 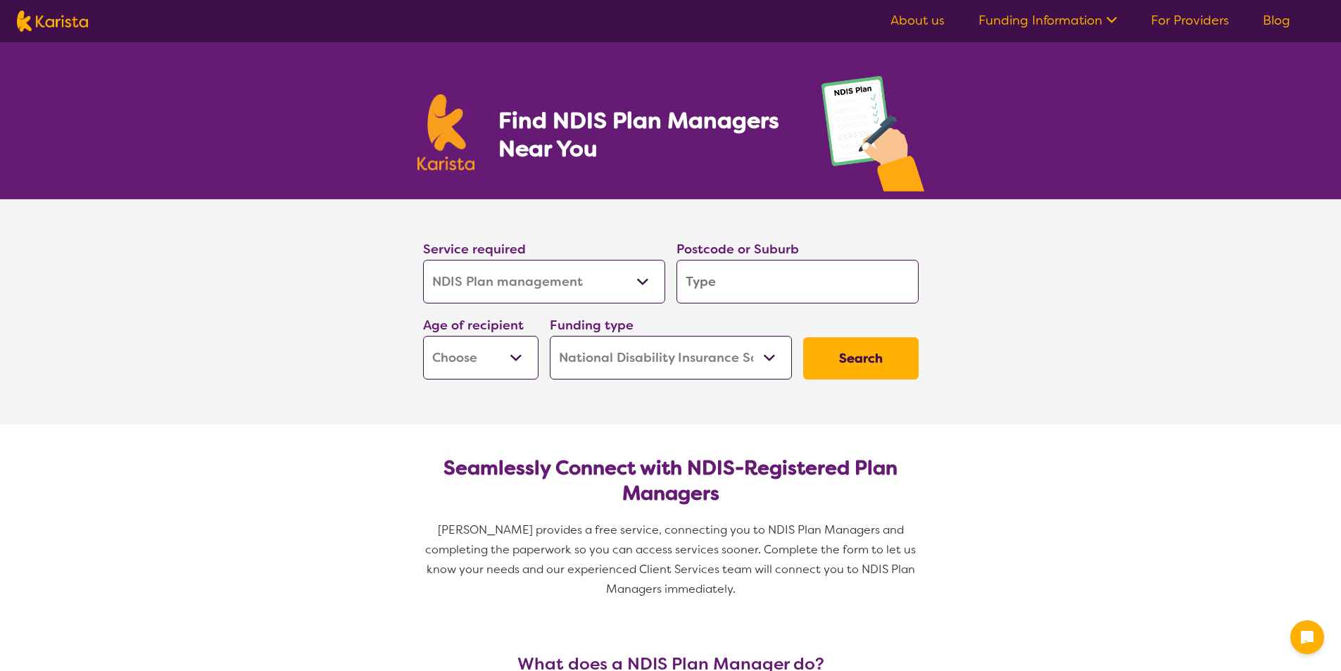 I want to click on button: Search, so click(x=861, y=358).